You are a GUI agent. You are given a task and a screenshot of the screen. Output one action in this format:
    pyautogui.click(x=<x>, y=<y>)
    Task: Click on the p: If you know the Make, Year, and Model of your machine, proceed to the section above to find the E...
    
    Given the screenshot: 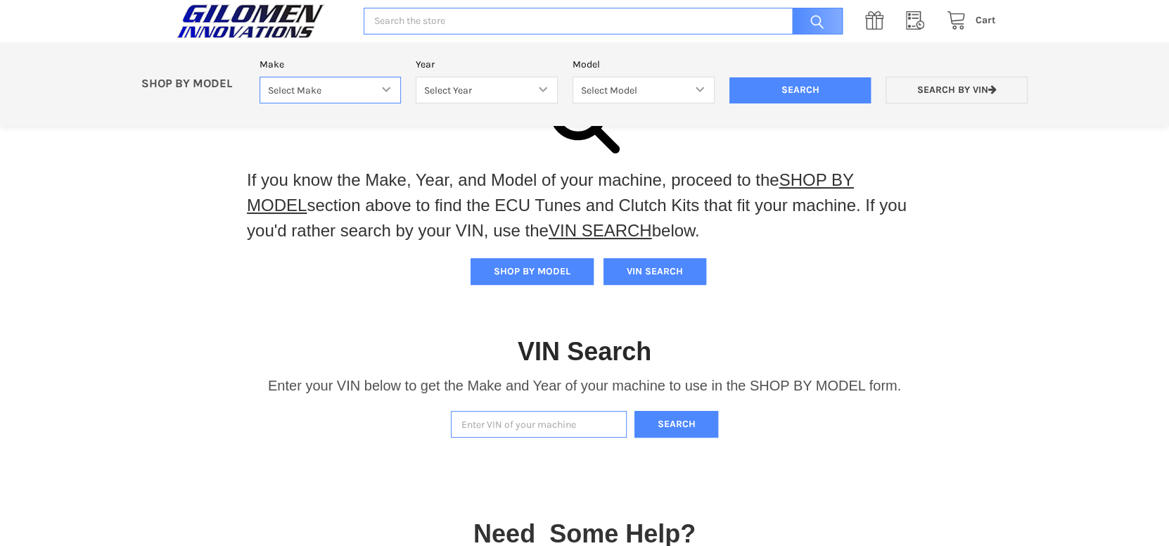 What is the action you would take?
    pyautogui.click(x=584, y=205)
    